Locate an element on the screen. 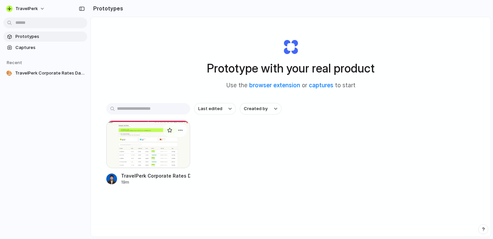  h1: Prototype with your real product is located at coordinates (291, 68).